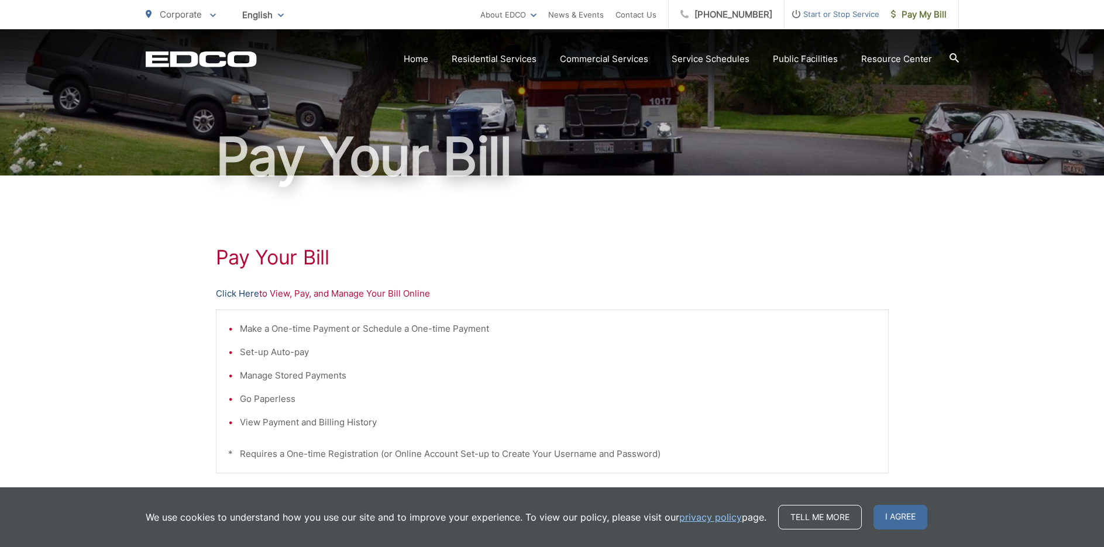 The height and width of the screenshot is (547, 1104). What do you see at coordinates (416, 59) in the screenshot?
I see `a: Home` at bounding box center [416, 59].